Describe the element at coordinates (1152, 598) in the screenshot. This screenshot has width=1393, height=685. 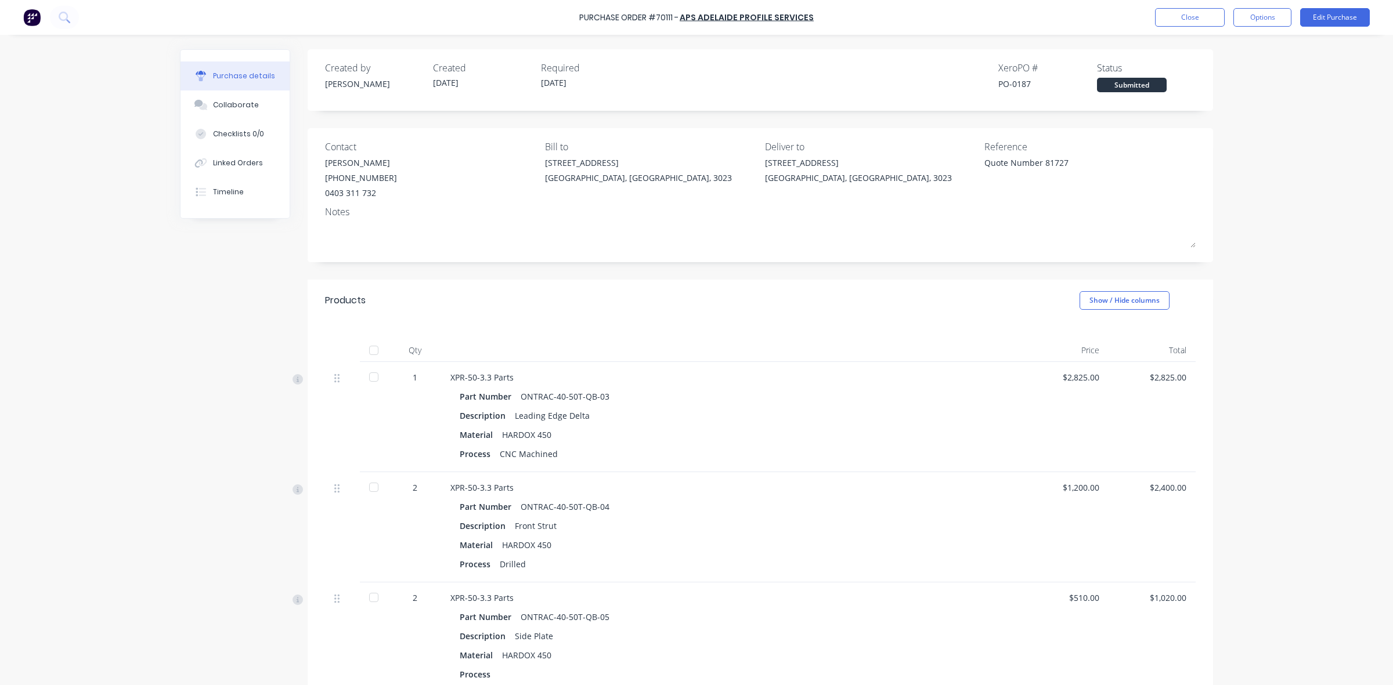
I see `div: $1,020.00` at that location.